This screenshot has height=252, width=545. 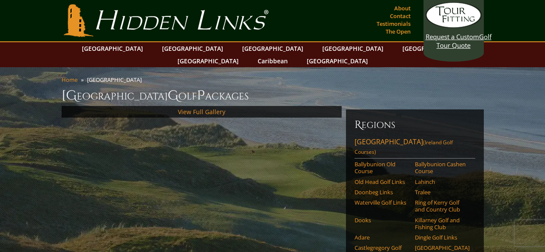 What do you see at coordinates (382, 237) in the screenshot?
I see `a: Adare` at bounding box center [382, 237].